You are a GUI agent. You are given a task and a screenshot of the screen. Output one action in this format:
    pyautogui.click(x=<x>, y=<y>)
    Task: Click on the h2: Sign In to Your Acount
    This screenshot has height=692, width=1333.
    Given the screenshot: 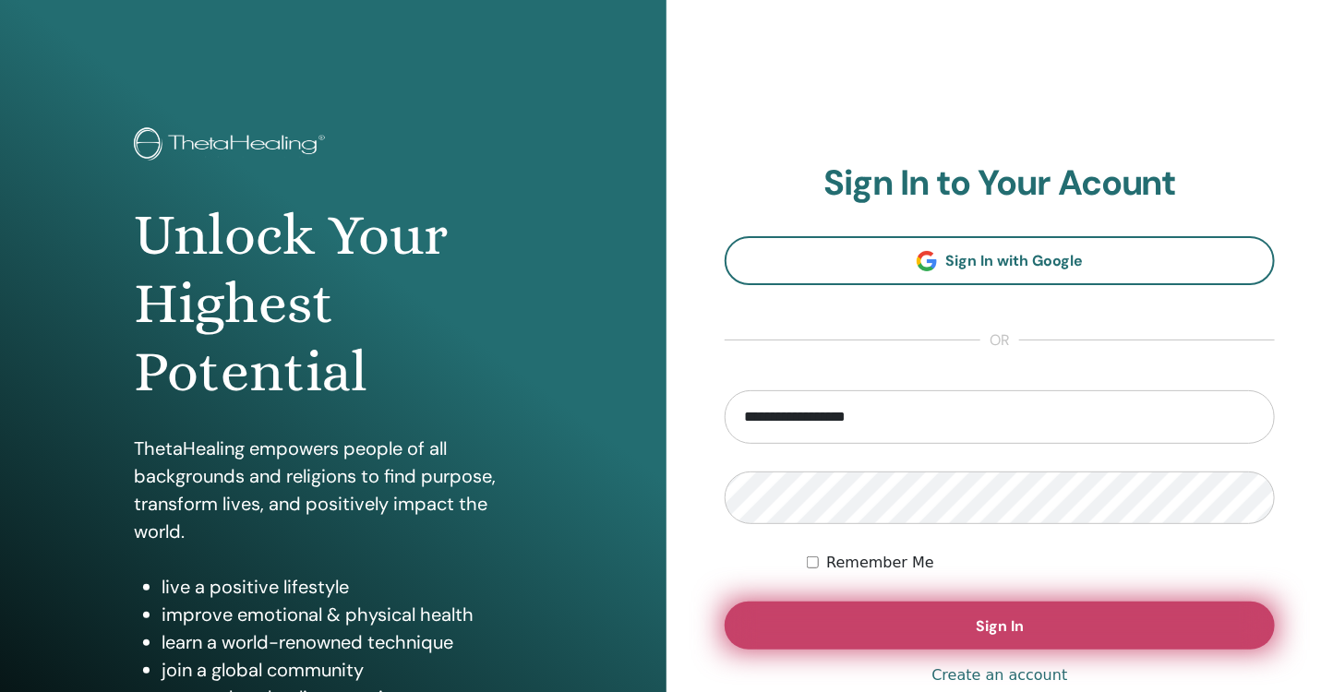 What is the action you would take?
    pyautogui.click(x=1000, y=184)
    